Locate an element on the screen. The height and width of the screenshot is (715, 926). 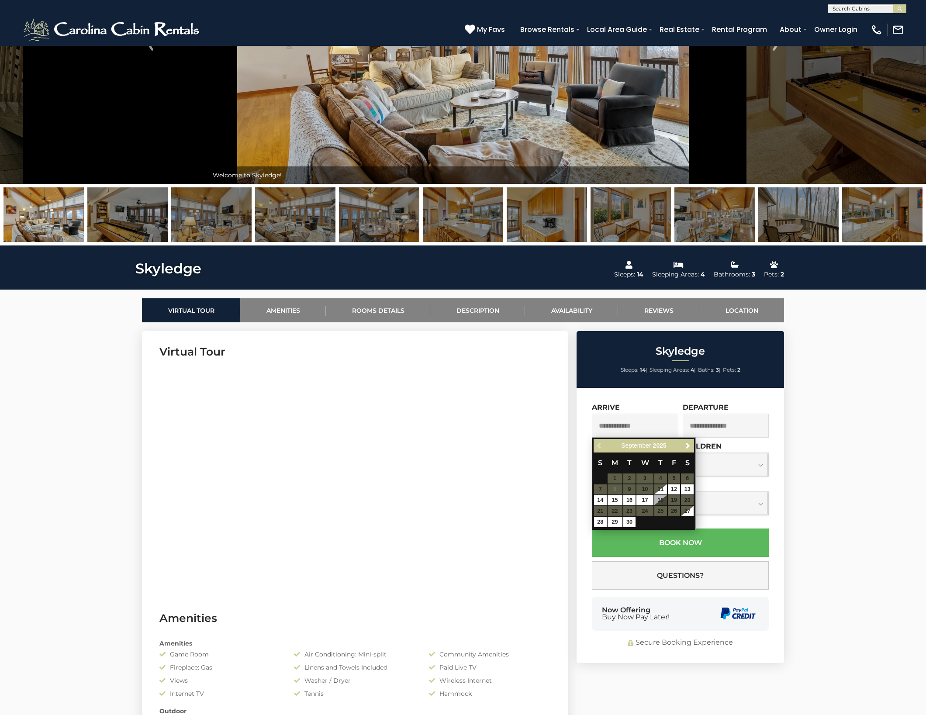
div: Now Offering is located at coordinates (635, 614).